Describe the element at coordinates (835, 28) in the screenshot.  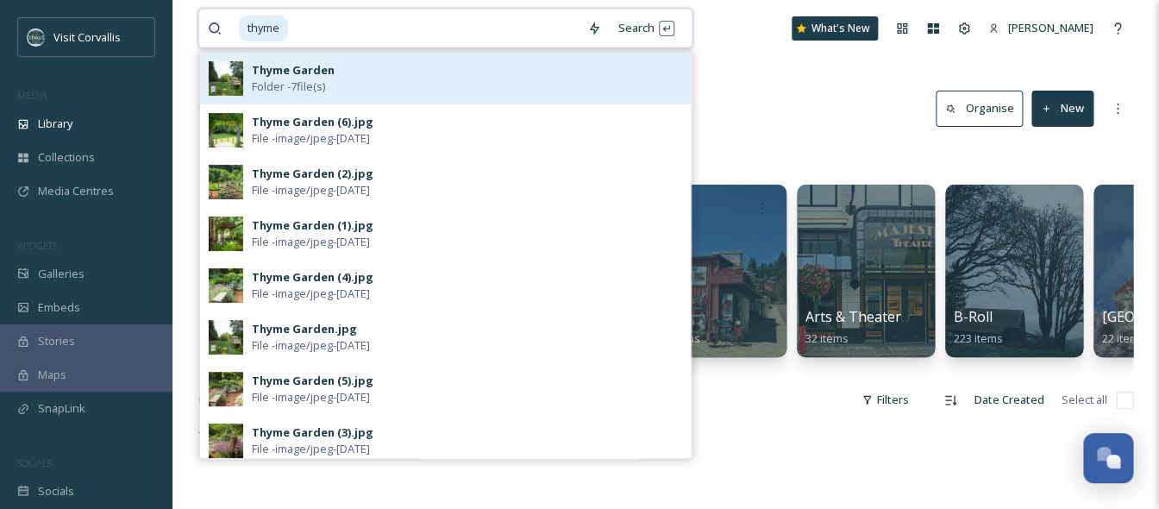
I see `div: What's New` at that location.